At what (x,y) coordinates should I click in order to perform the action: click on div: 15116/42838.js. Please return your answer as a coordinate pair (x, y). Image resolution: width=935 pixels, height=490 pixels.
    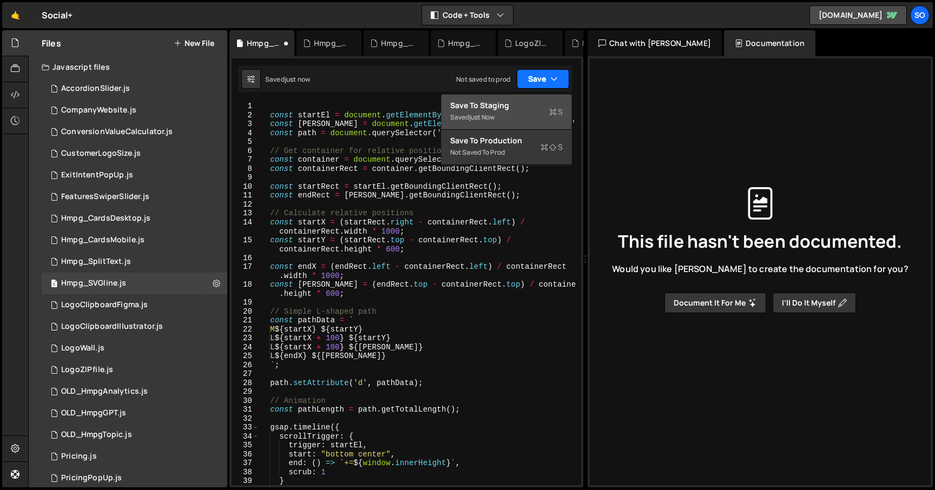
    Looking at the image, I should click on (134, 327).